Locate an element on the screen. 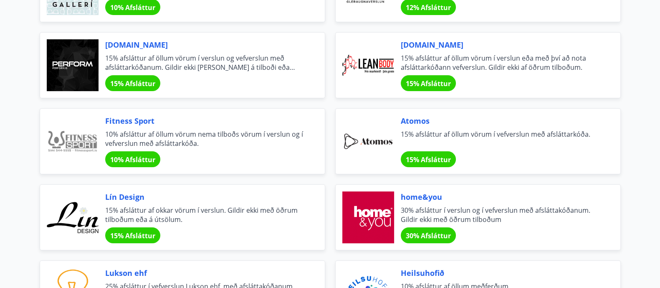 The width and height of the screenshot is (660, 288). span: Lukson ehf is located at coordinates (205, 273).